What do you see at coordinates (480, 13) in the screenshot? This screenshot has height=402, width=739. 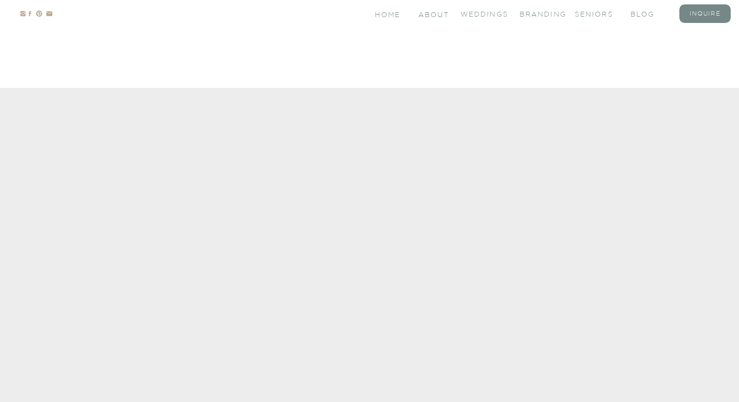 I see `nav: Weddings` at bounding box center [480, 13].